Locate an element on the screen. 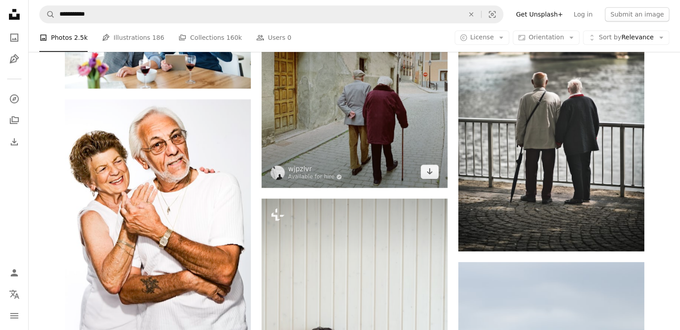 Image resolution: width=680 pixels, height=330 pixels. a: Log in / Sign up is located at coordinates (14, 273).